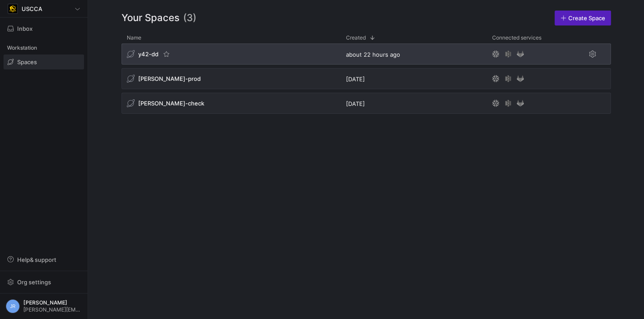  I want to click on span: Create Space, so click(587, 18).